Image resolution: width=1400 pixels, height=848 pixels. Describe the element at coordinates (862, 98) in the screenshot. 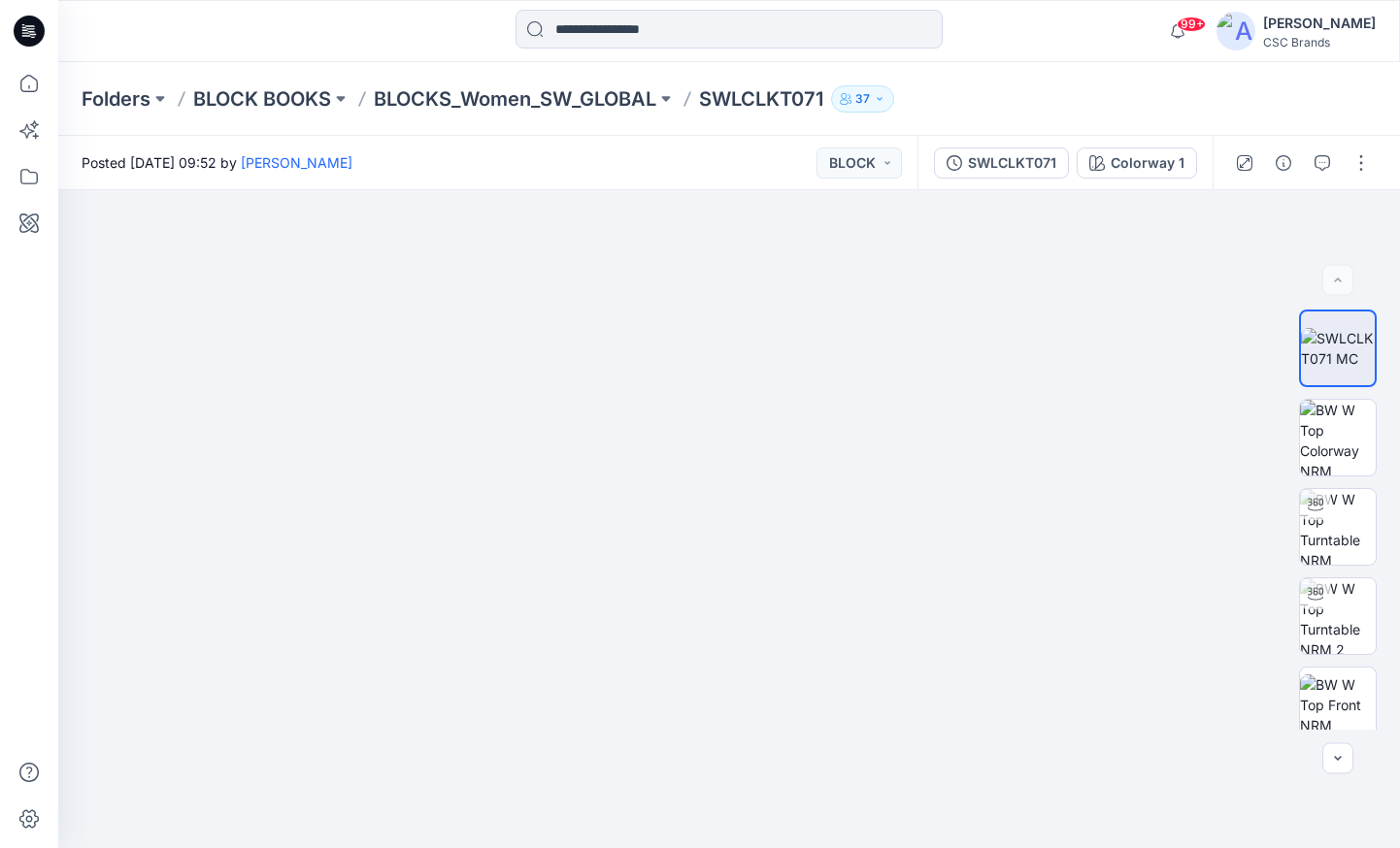

I see `button: 37` at that location.